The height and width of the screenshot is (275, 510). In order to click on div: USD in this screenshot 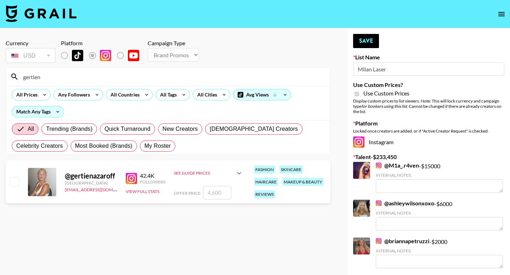, I will do `click(30, 56)`.